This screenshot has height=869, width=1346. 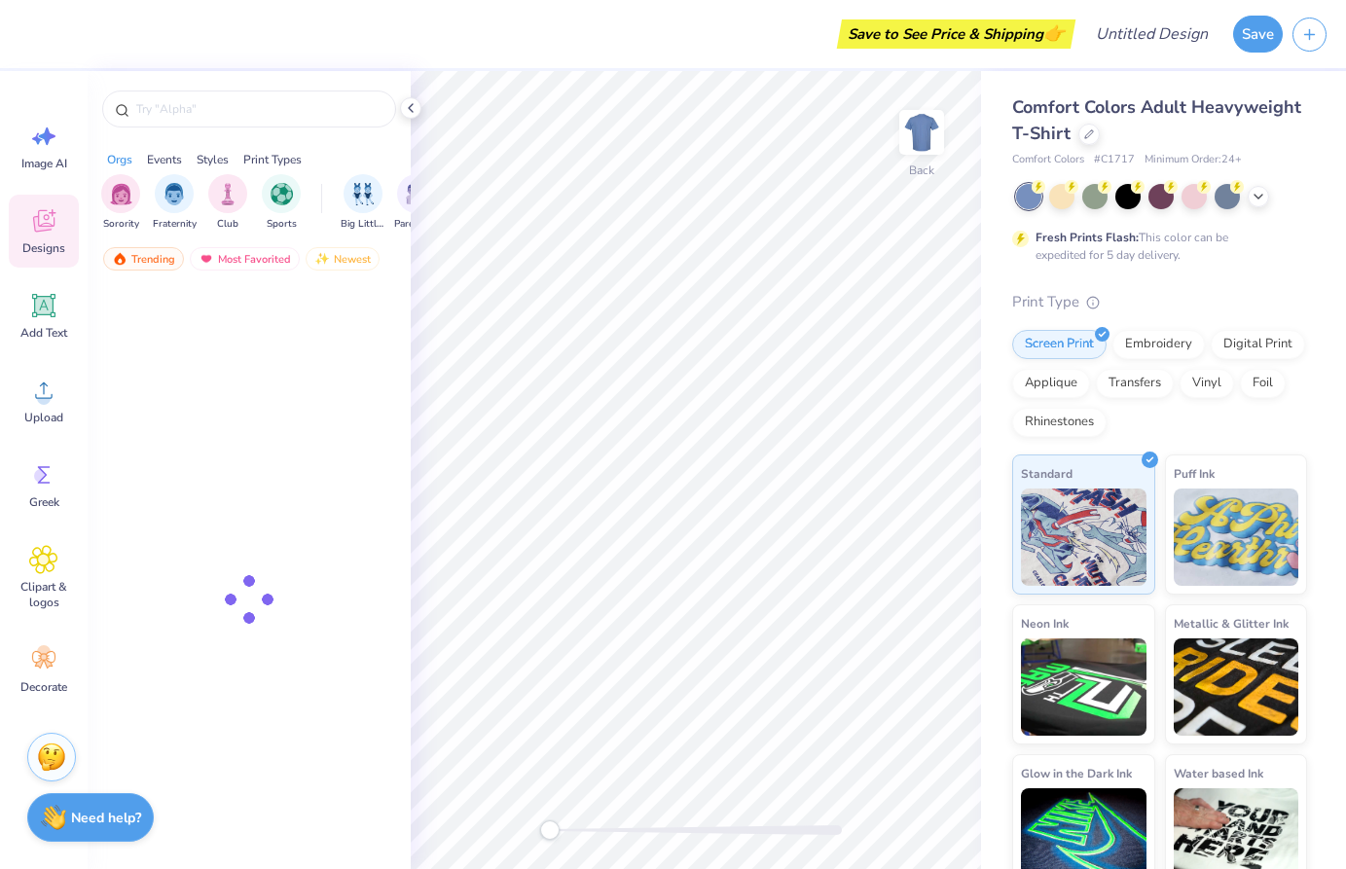 What do you see at coordinates (164, 160) in the screenshot?
I see `div: Events` at bounding box center [164, 160].